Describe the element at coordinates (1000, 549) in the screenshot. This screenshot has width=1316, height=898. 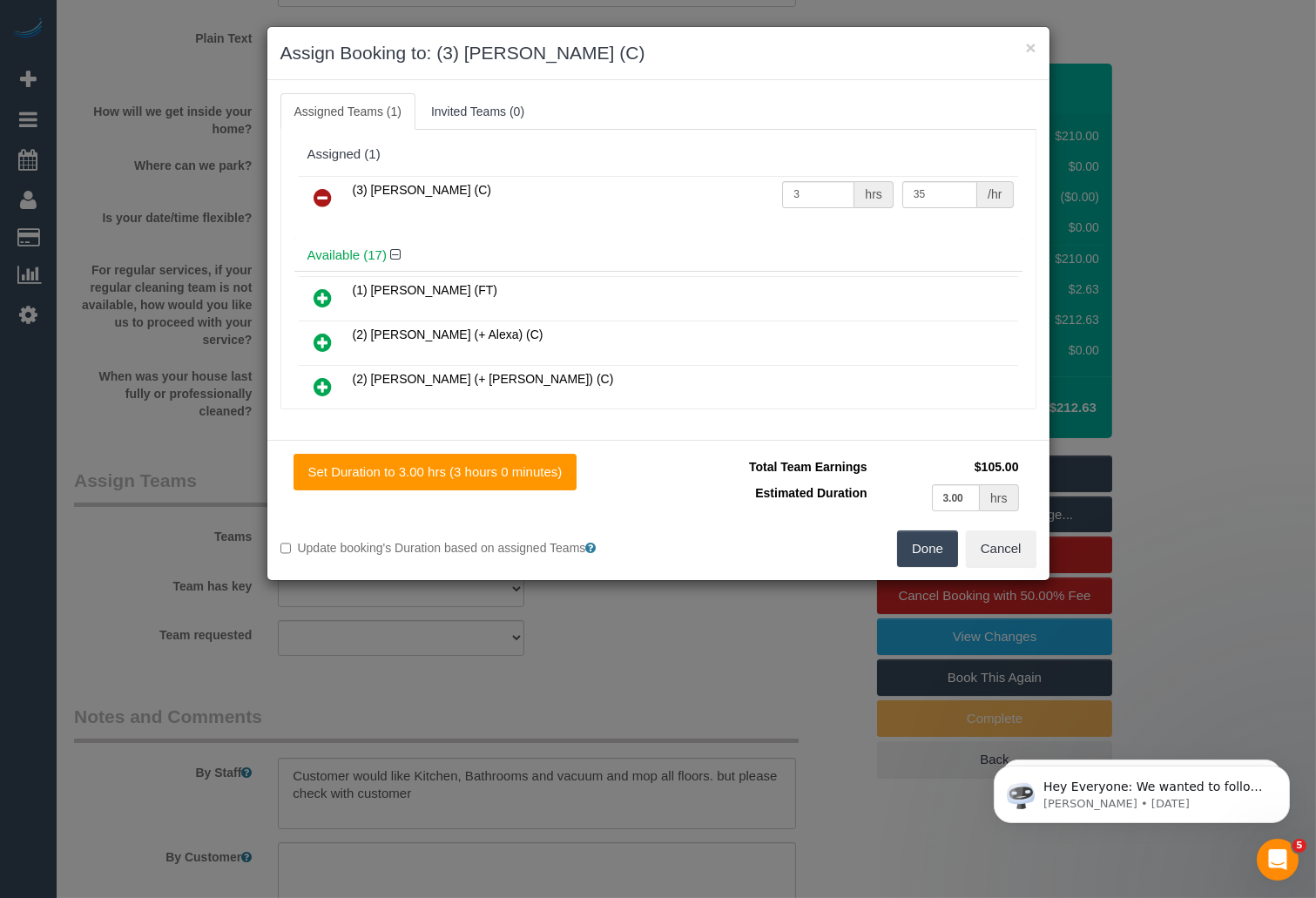
I see `button: Cancel` at that location.